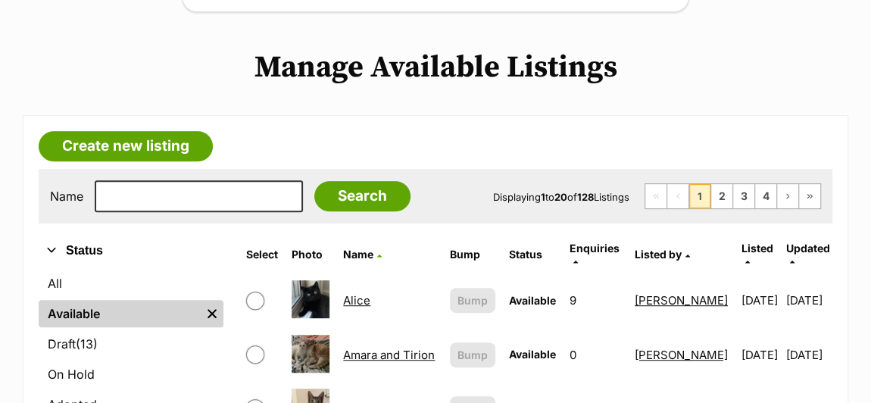 The width and height of the screenshot is (871, 403). What do you see at coordinates (389, 355) in the screenshot?
I see `a: Amara and Tirion` at bounding box center [389, 355].